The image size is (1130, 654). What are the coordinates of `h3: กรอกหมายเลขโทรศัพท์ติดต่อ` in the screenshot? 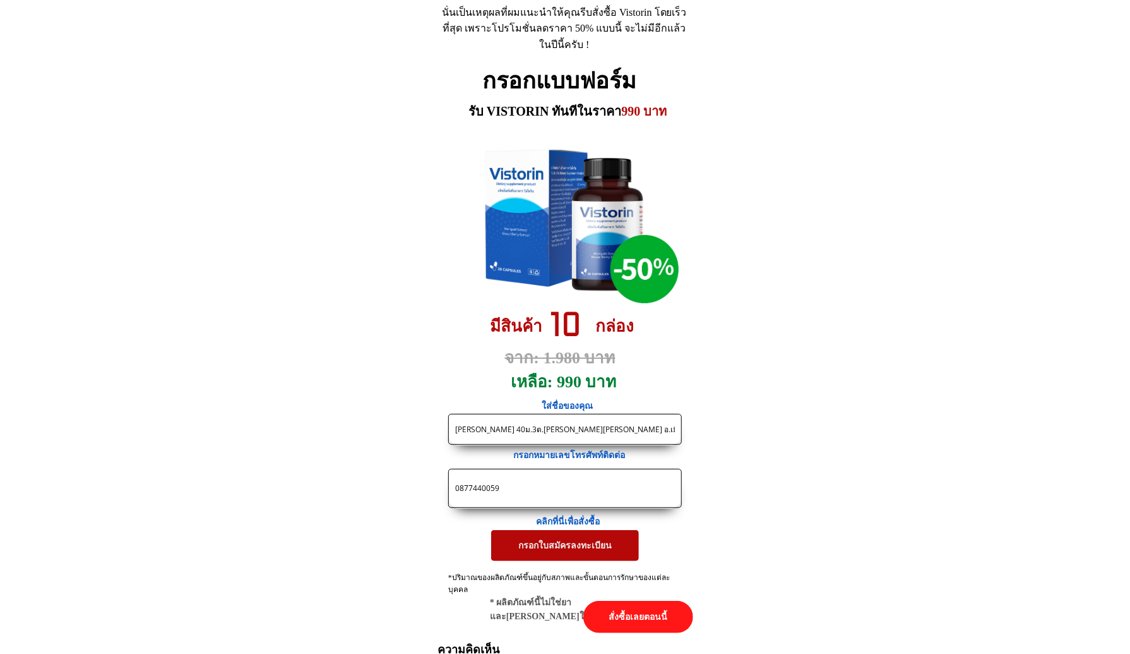 It's located at (576, 455).